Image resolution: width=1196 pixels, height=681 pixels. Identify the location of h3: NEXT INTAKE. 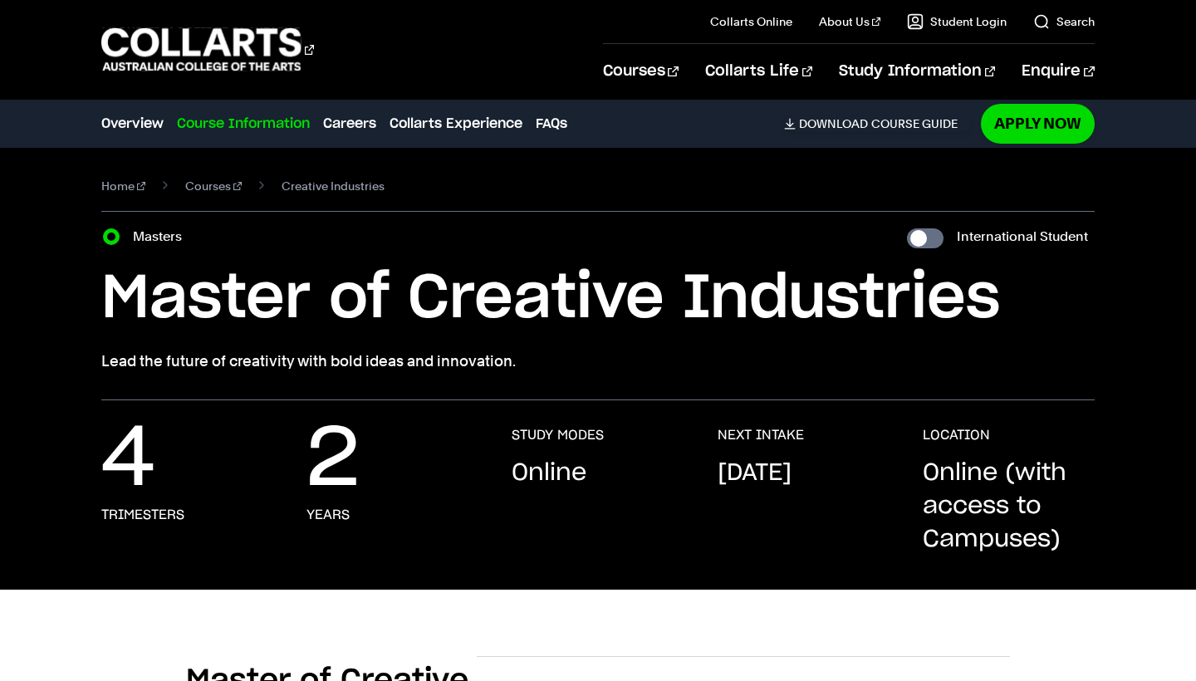
(761, 435).